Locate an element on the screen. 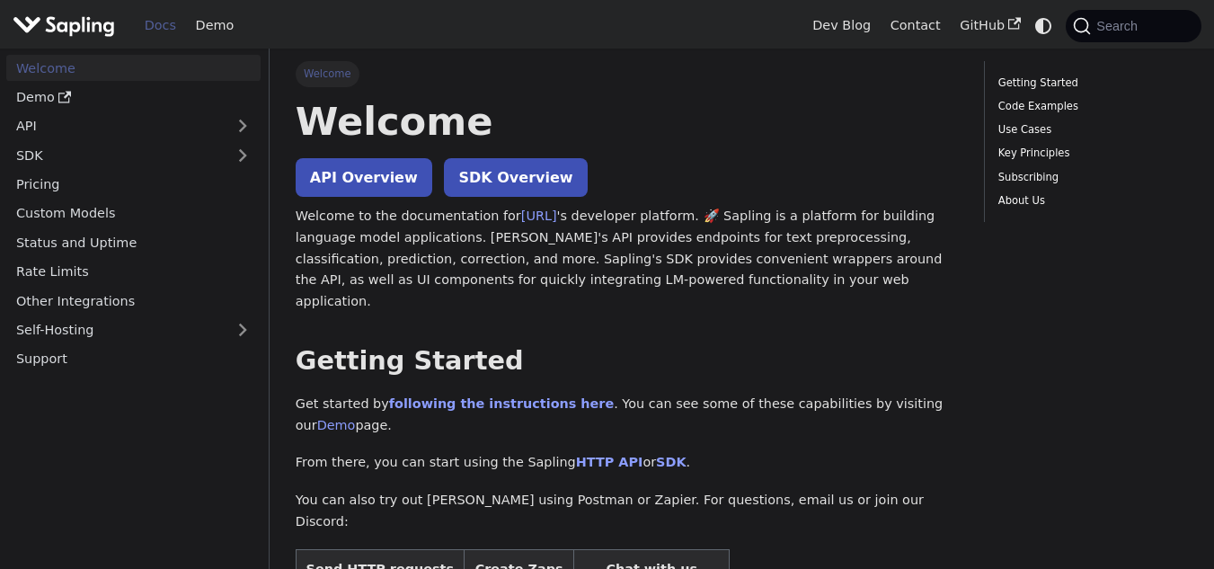 This screenshot has height=569, width=1214. span: Welcome is located at coordinates (327, 74).